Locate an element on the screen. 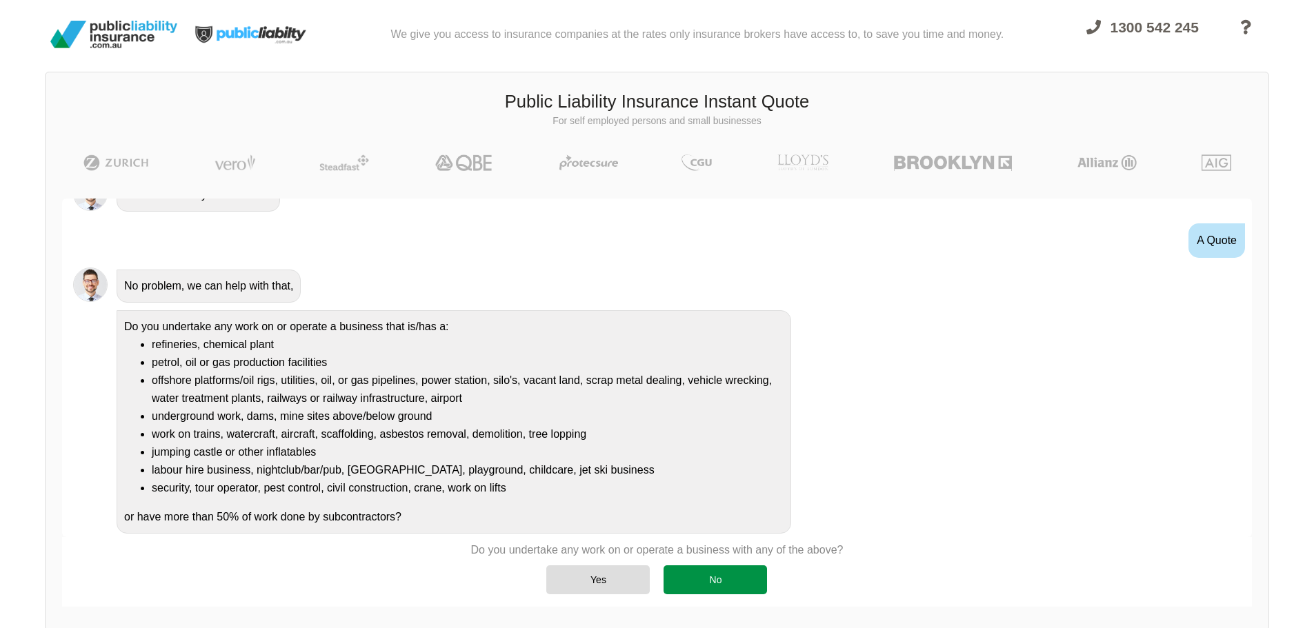  img: CGU | Public Liability Insurance is located at coordinates (696, 163).